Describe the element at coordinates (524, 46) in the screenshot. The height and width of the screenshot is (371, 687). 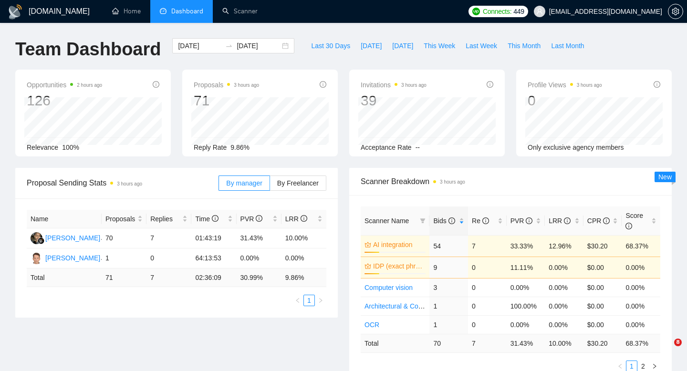
I see `button: This Month` at that location.